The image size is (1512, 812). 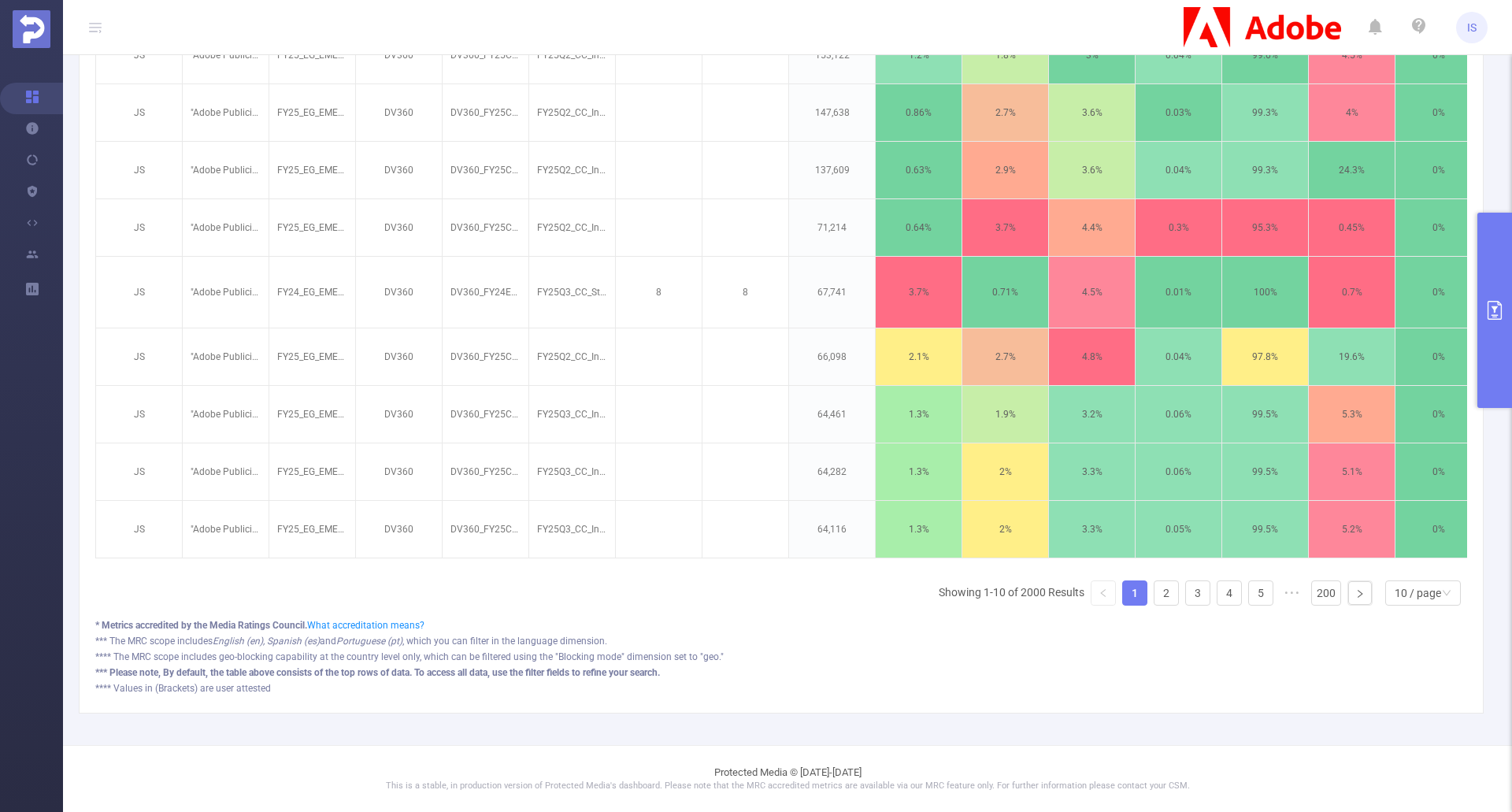 What do you see at coordinates (1197, 593) in the screenshot?
I see `a: 3` at bounding box center [1197, 593].